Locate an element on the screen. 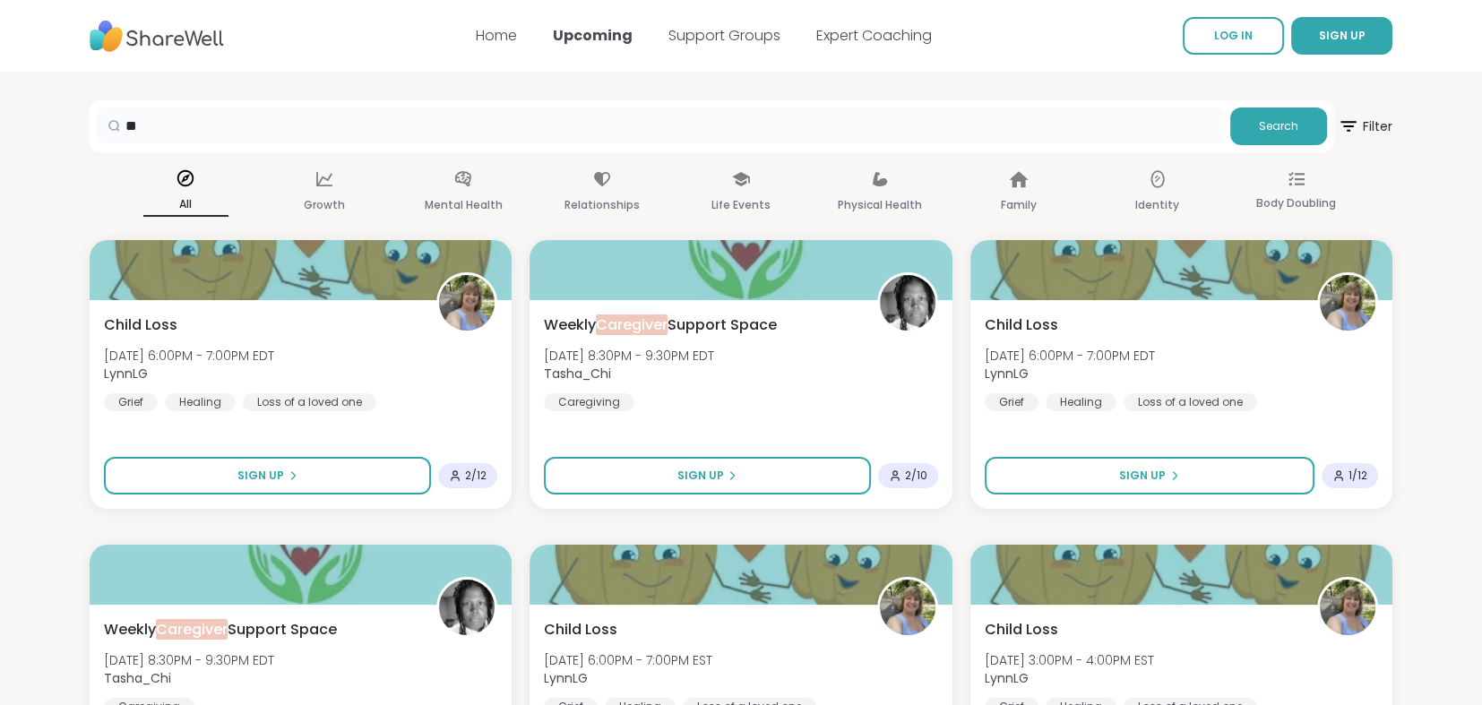  p: All is located at coordinates (186, 205).